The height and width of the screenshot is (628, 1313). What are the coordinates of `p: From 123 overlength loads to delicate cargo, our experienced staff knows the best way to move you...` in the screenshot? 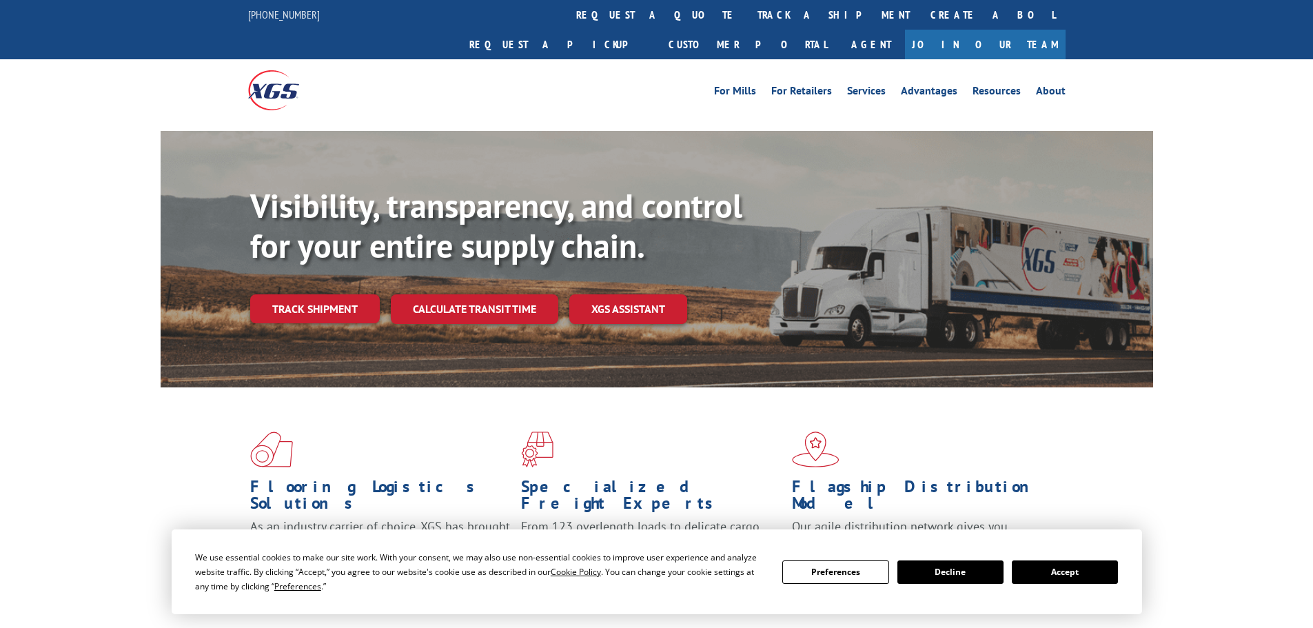 It's located at (651, 549).